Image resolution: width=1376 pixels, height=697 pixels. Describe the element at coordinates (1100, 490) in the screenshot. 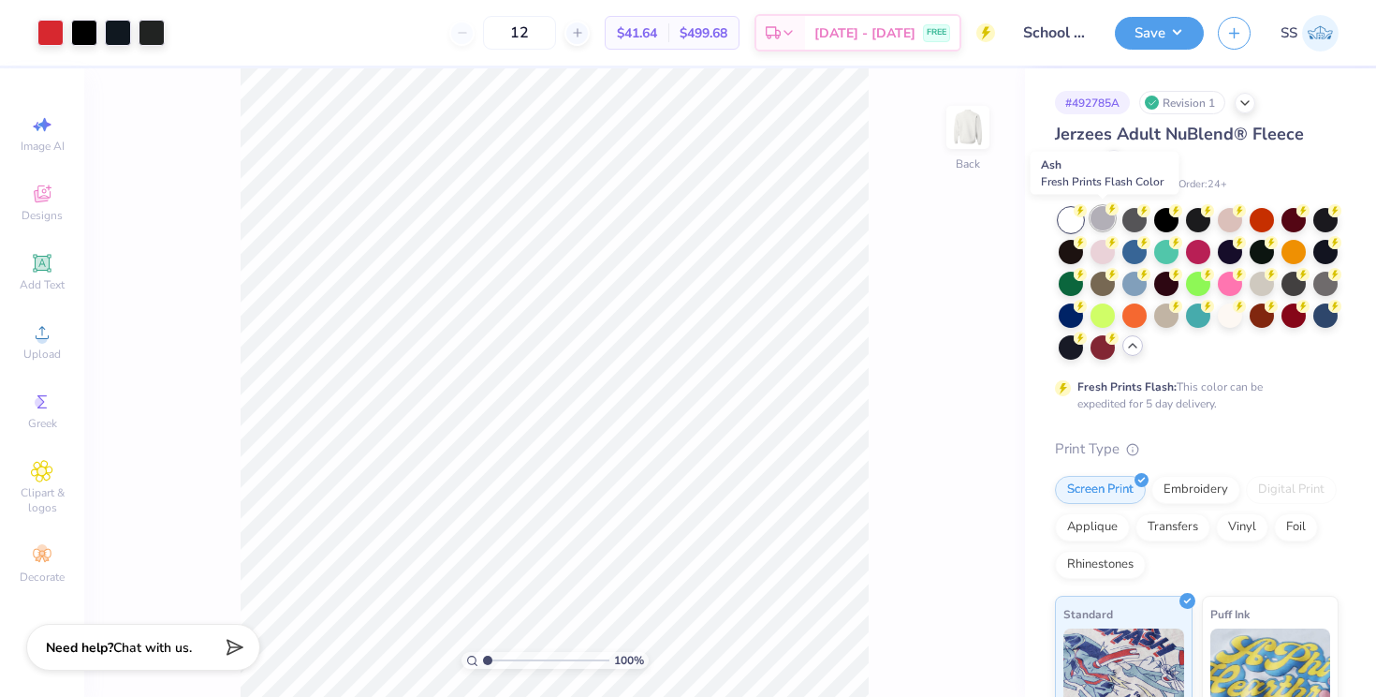

I see `div: Screen Print` at that location.